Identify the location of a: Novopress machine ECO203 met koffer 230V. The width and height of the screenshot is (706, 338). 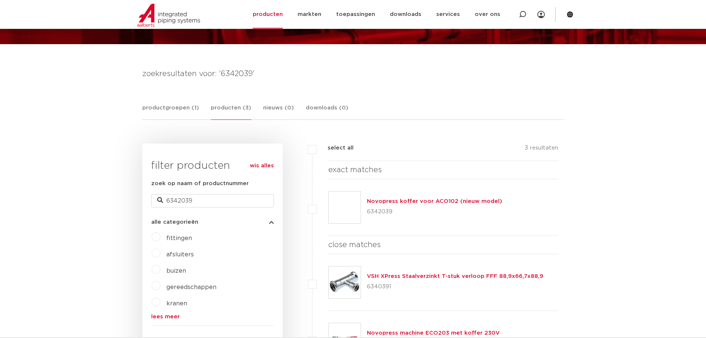
(433, 332).